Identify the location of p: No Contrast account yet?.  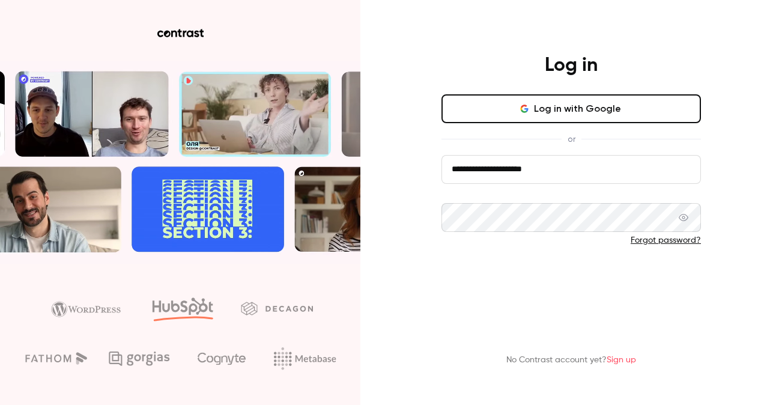
(571, 360).